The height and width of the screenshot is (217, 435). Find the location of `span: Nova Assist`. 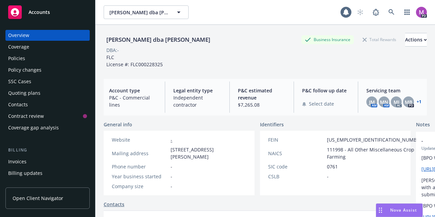

span: Nova Assist is located at coordinates (403, 210).